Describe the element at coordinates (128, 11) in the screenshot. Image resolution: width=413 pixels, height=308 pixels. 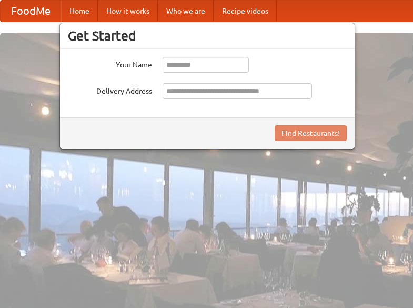
I see `a: How it works` at that location.